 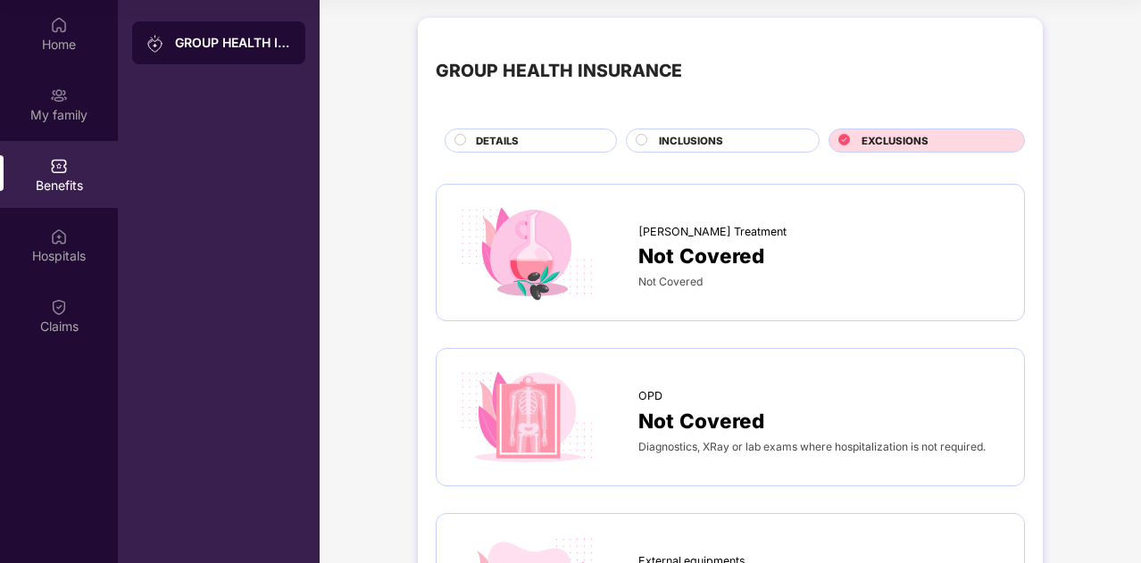 What do you see at coordinates (811, 446) in the screenshot?
I see `span: Diagnostics, XRay or lab exams where hospitalization is not required.` at bounding box center [811, 446].